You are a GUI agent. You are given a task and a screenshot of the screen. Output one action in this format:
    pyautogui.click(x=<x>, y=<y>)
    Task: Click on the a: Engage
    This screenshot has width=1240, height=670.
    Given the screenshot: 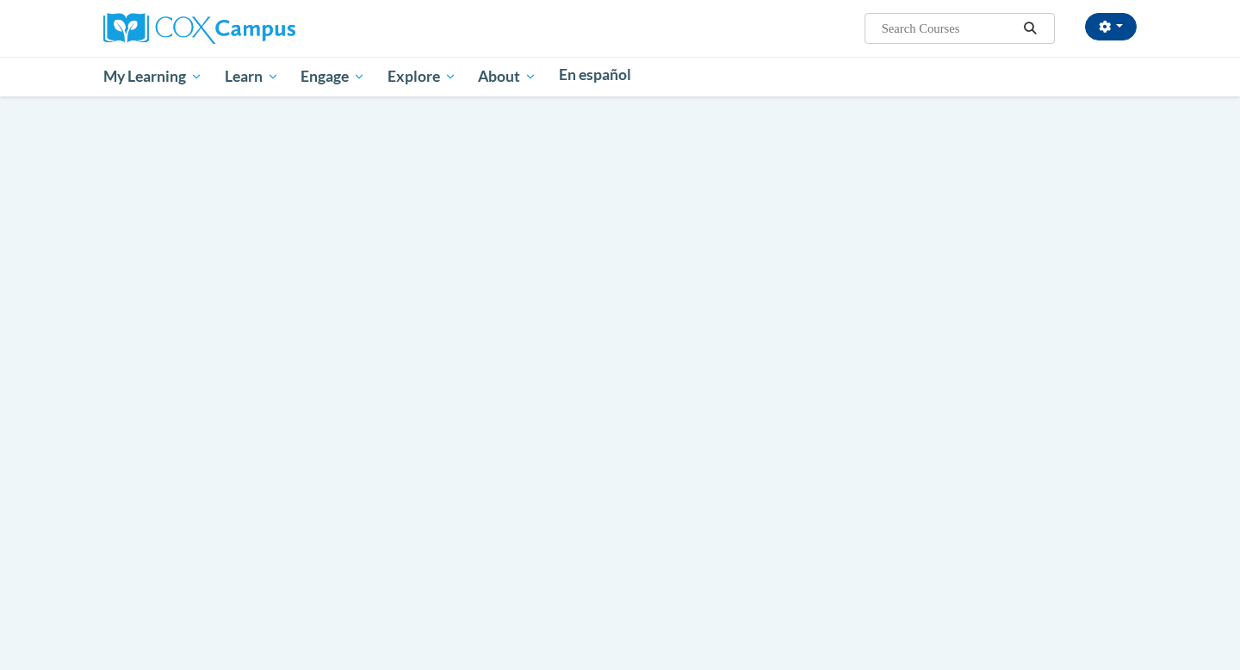 What is the action you would take?
    pyautogui.click(x=332, y=77)
    